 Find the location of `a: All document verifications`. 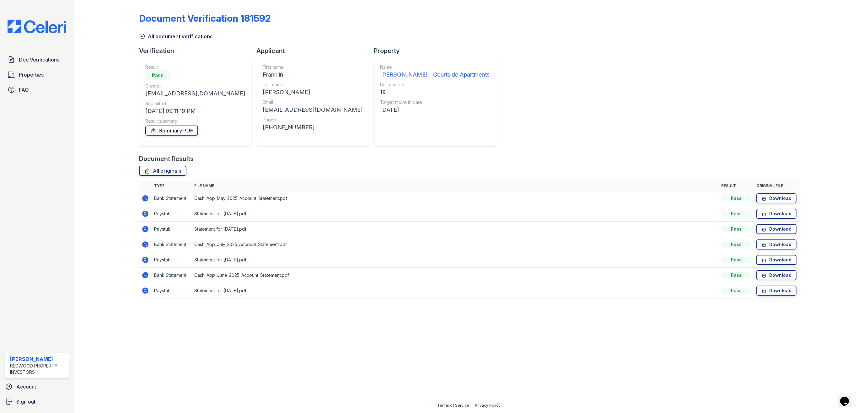

a: All document verifications is located at coordinates (176, 36).